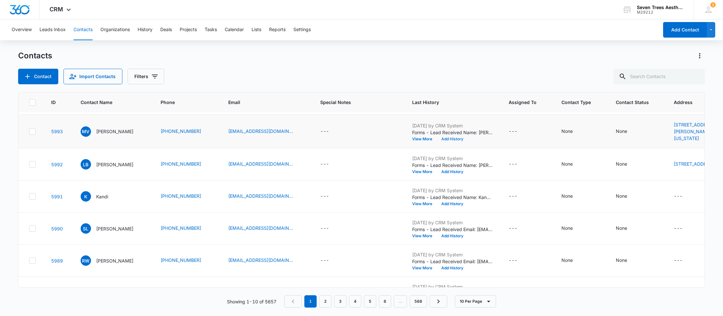 This screenshot has height=316, width=723. I want to click on button: Leads Inbox, so click(52, 30).